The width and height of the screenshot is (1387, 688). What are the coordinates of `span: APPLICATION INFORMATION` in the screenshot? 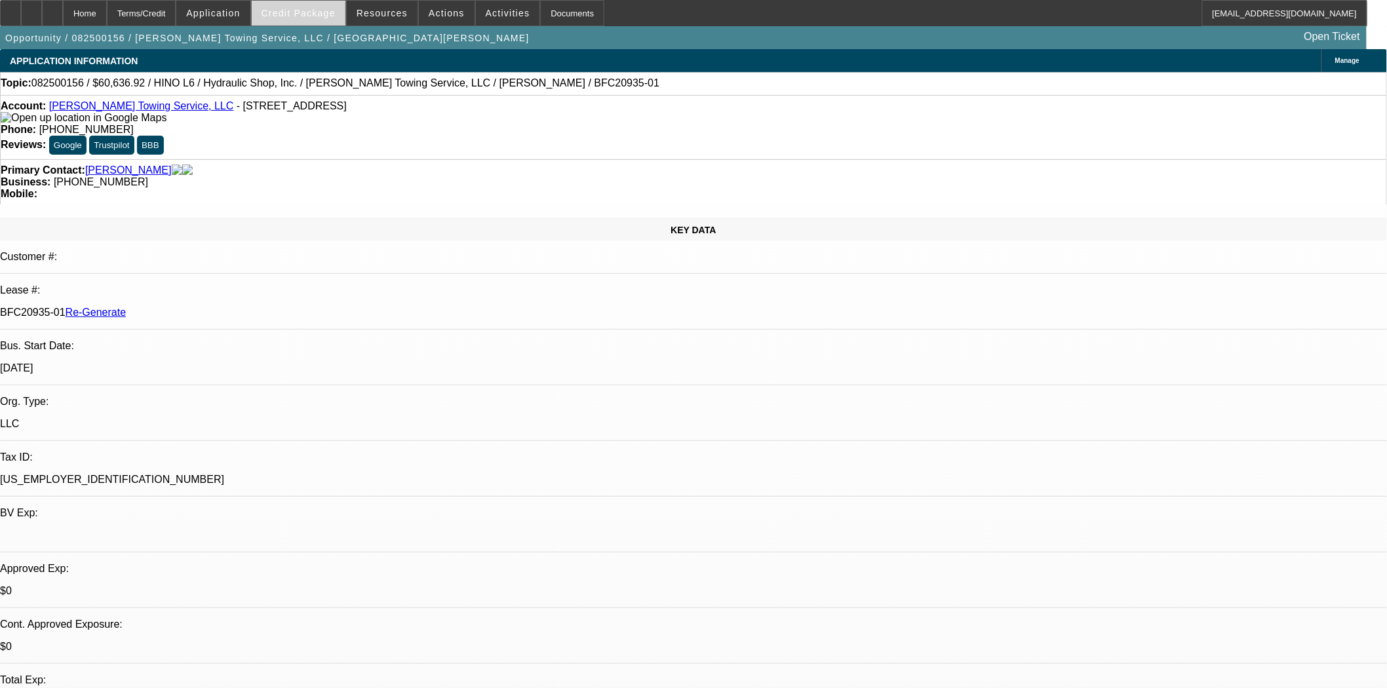 It's located at (73, 61).